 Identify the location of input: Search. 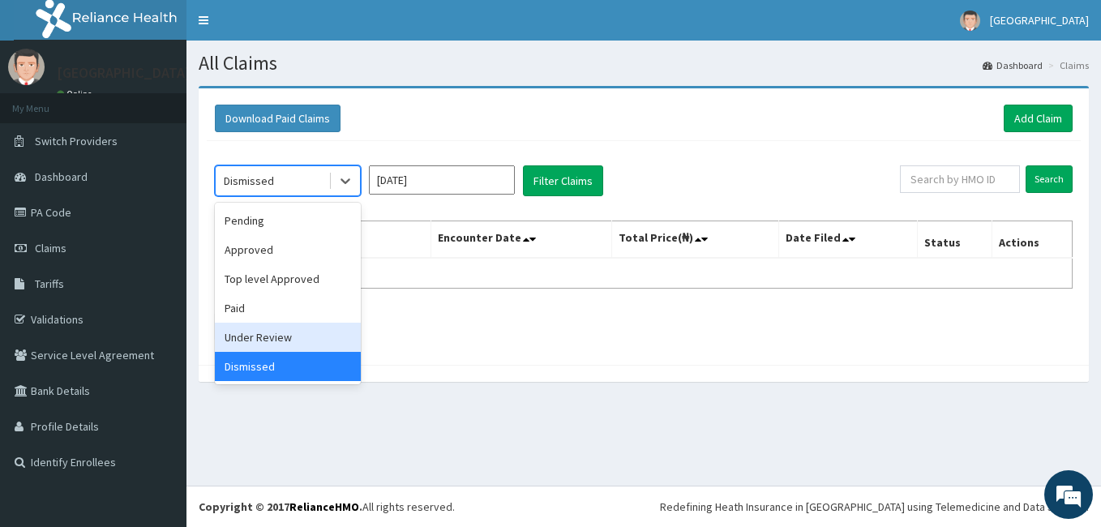
(1049, 179).